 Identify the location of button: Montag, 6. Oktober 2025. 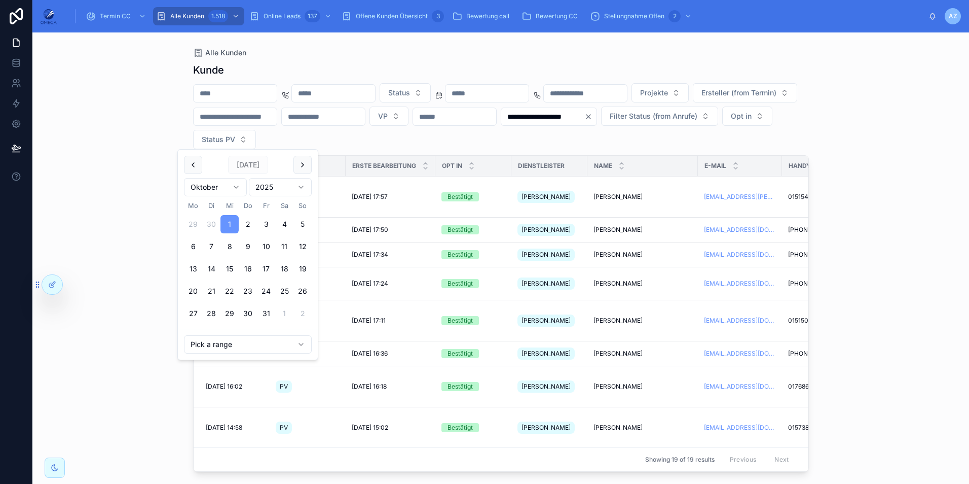
(193, 246).